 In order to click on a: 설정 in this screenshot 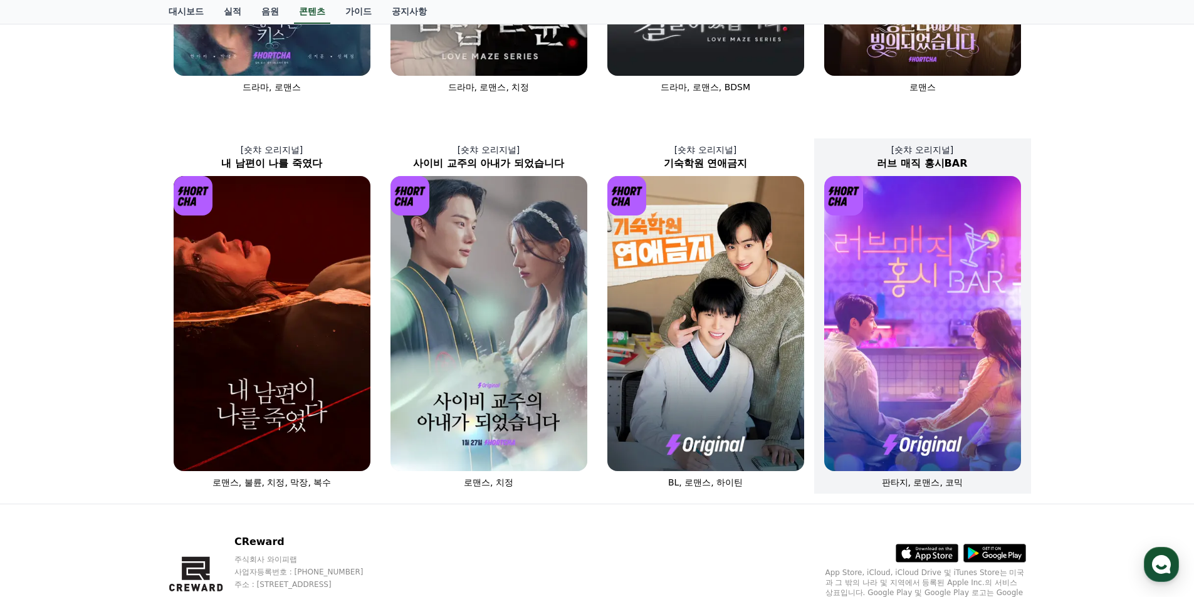, I will do `click(201, 413)`.